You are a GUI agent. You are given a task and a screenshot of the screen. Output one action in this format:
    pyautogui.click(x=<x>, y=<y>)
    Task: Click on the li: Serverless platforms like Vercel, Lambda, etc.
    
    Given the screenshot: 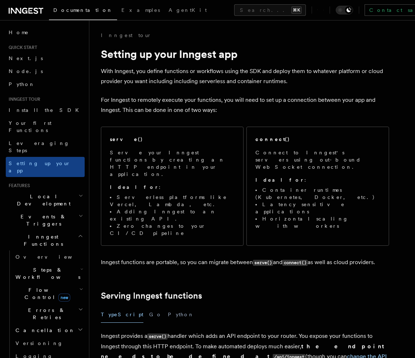 What is the action you would take?
    pyautogui.click(x=172, y=201)
    